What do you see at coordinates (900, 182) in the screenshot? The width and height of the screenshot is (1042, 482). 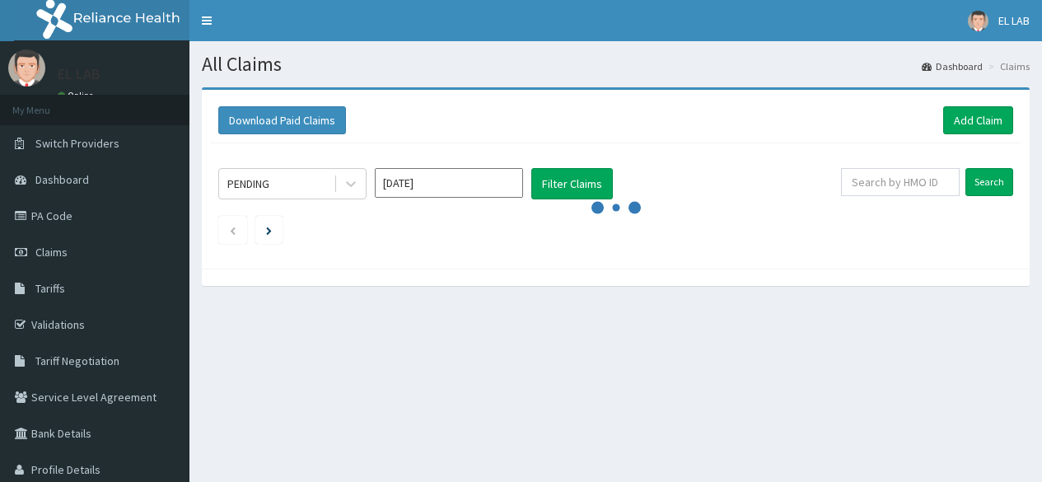 I see `input: Search by HMO ID` at bounding box center [900, 182].